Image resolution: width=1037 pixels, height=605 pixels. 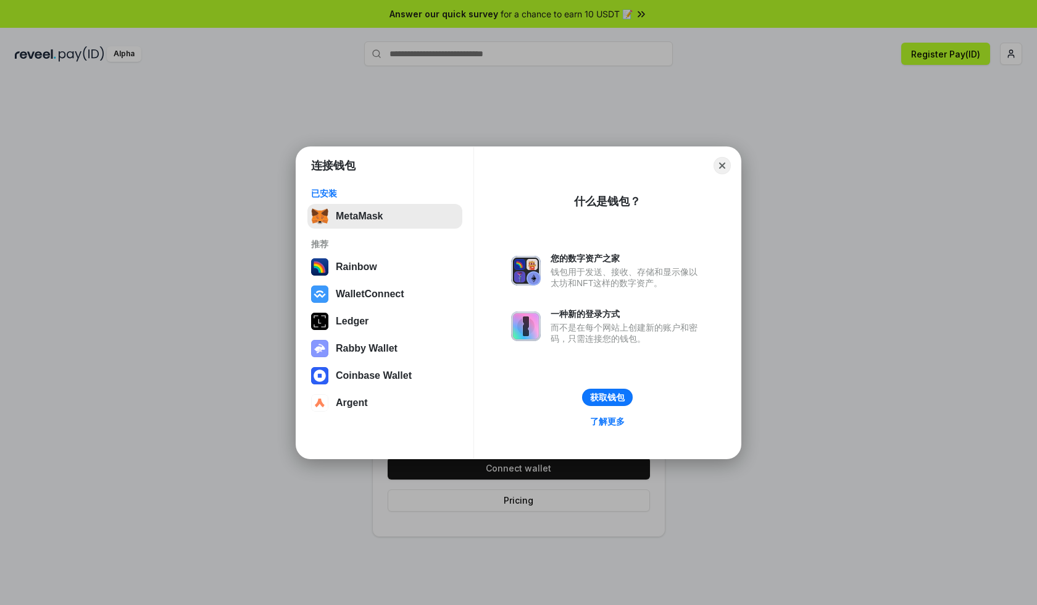 What do you see at coordinates (352, 403) in the screenshot?
I see `div: Argent` at bounding box center [352, 403].